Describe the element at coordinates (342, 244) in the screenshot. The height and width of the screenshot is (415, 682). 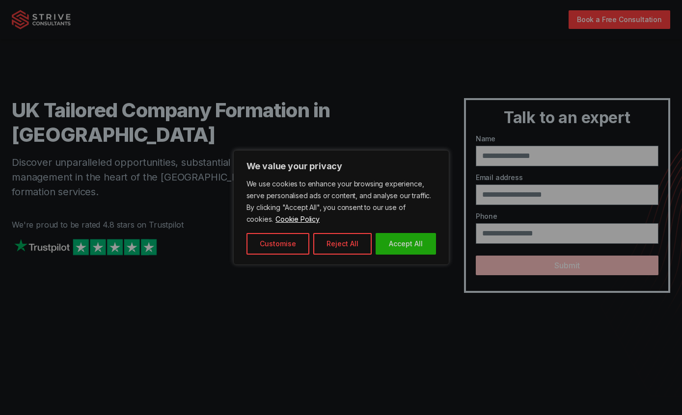
I see `button: Reject All` at that location.